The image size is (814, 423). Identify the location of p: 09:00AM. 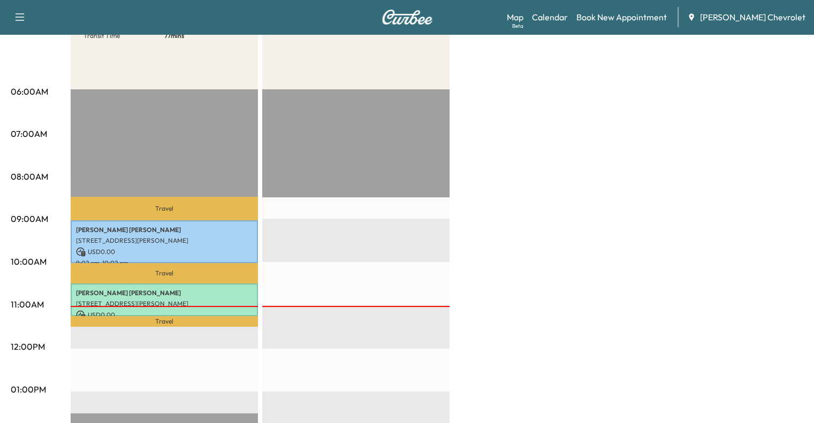
(29, 219).